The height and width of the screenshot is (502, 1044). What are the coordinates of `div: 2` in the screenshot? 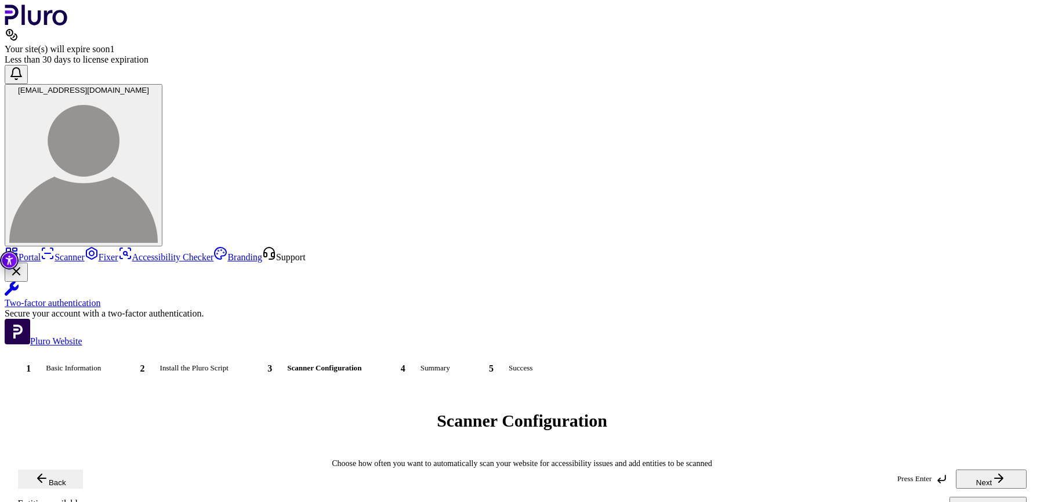 It's located at (143, 369).